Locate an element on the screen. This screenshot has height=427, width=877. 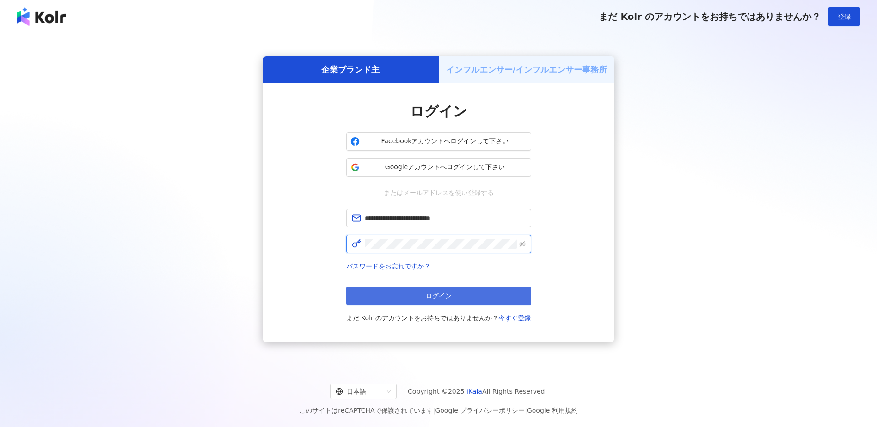
div: 日本語 is located at coordinates (359, 391).